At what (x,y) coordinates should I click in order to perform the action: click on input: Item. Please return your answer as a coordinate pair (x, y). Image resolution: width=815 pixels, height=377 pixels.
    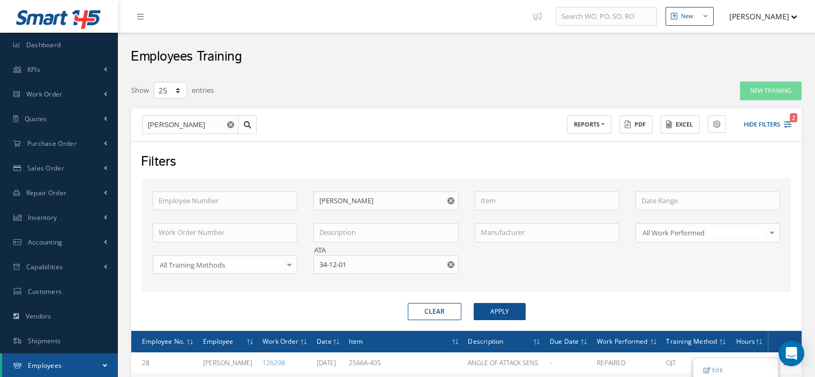
    Looking at the image, I should click on (547, 201).